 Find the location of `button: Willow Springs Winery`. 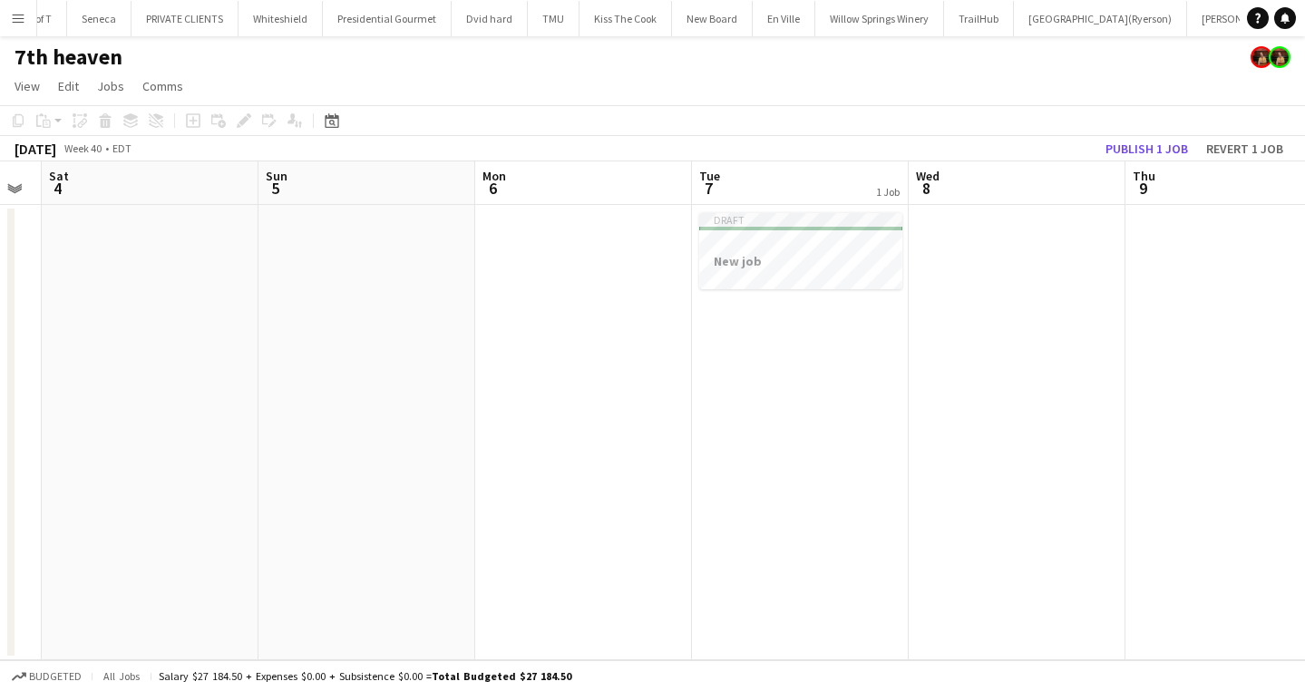

button: Willow Springs Winery is located at coordinates (880, 18).